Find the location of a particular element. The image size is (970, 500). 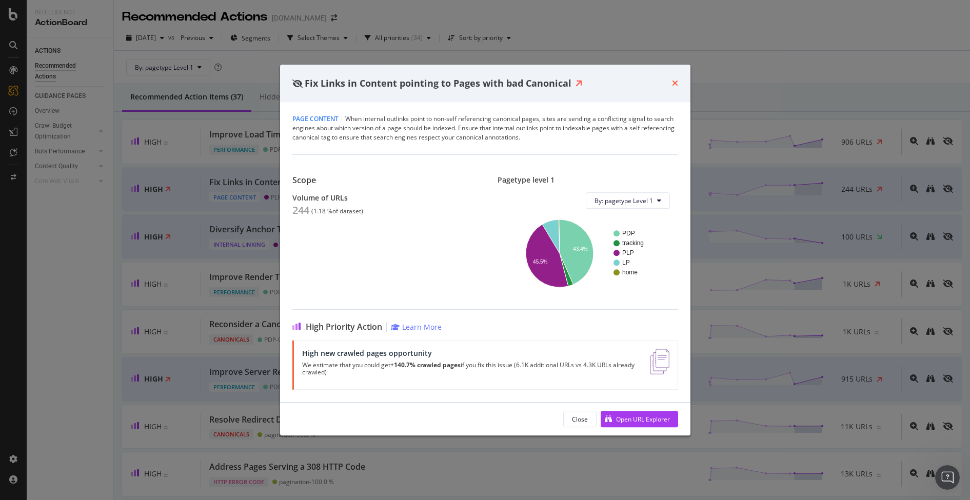

div: Learn More is located at coordinates (422, 327).